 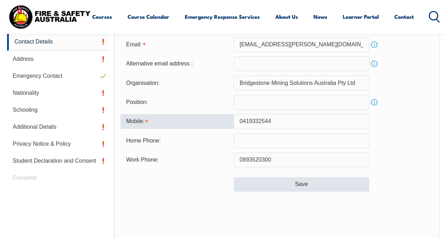 What do you see at coordinates (177, 160) in the screenshot?
I see `div: Work Phone:` at bounding box center [177, 160].